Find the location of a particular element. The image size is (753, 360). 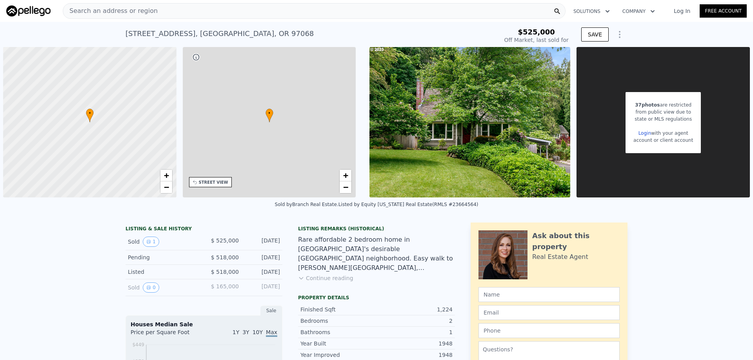

div: 2 is located at coordinates (414, 321).